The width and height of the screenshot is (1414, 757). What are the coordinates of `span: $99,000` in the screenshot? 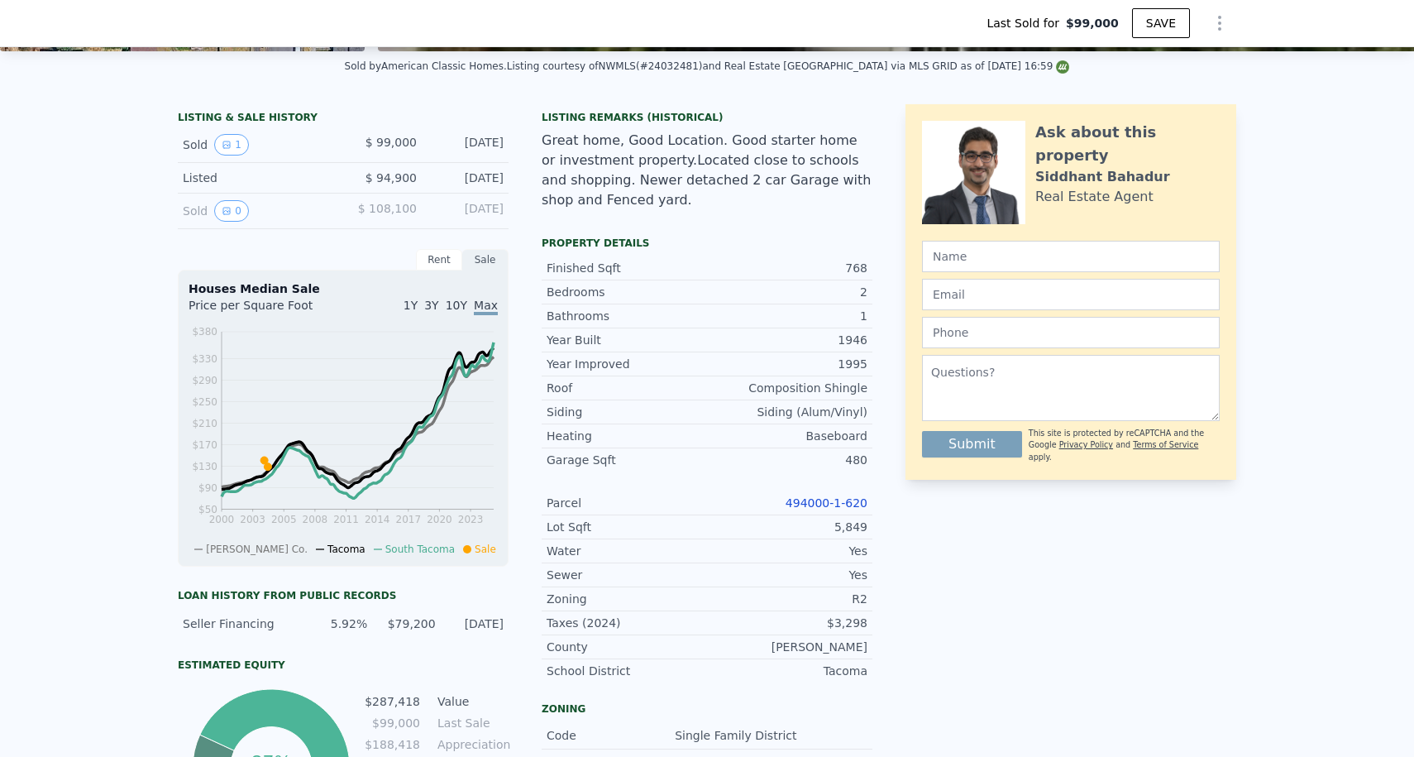 It's located at (1093, 23).